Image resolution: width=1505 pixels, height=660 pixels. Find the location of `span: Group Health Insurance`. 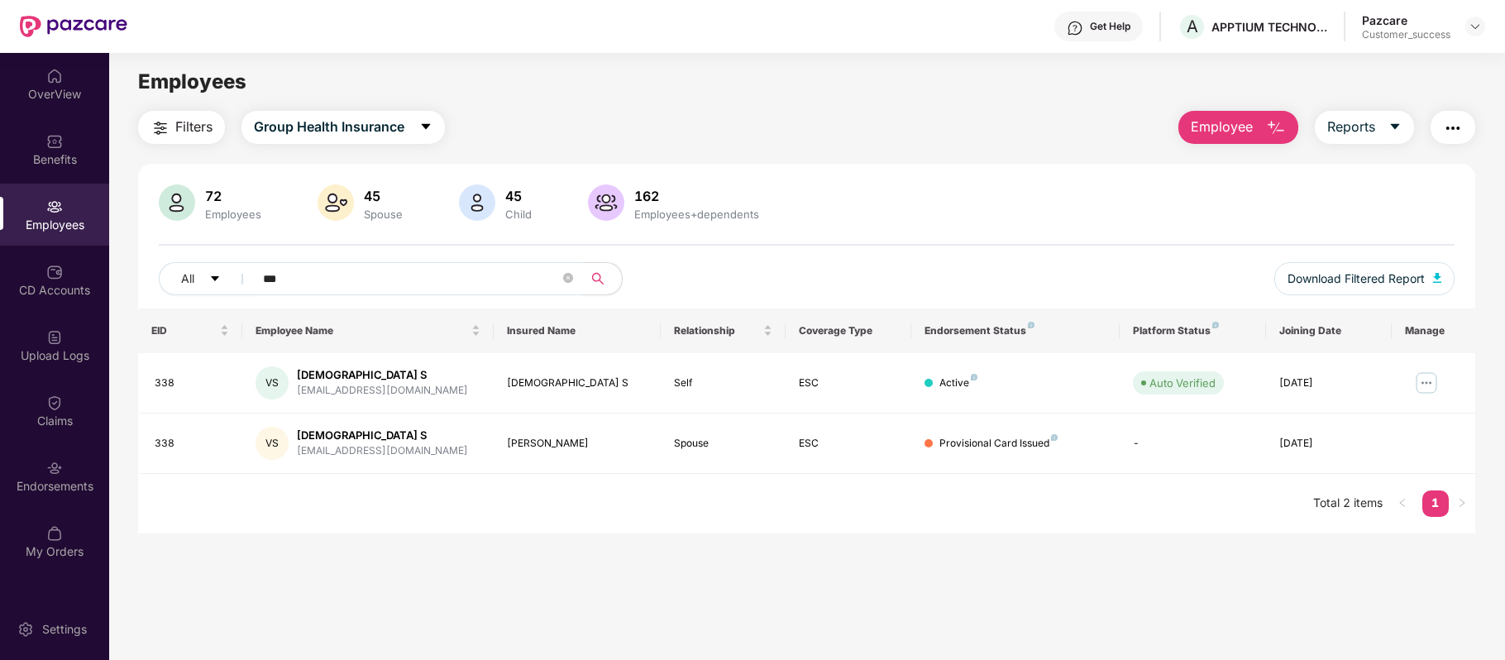

span: Group Health Insurance is located at coordinates (329, 127).